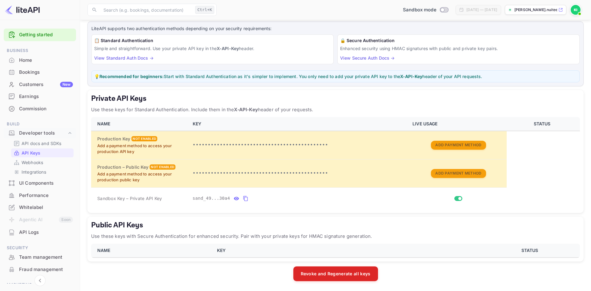  I want to click on span: Build, so click(40, 124).